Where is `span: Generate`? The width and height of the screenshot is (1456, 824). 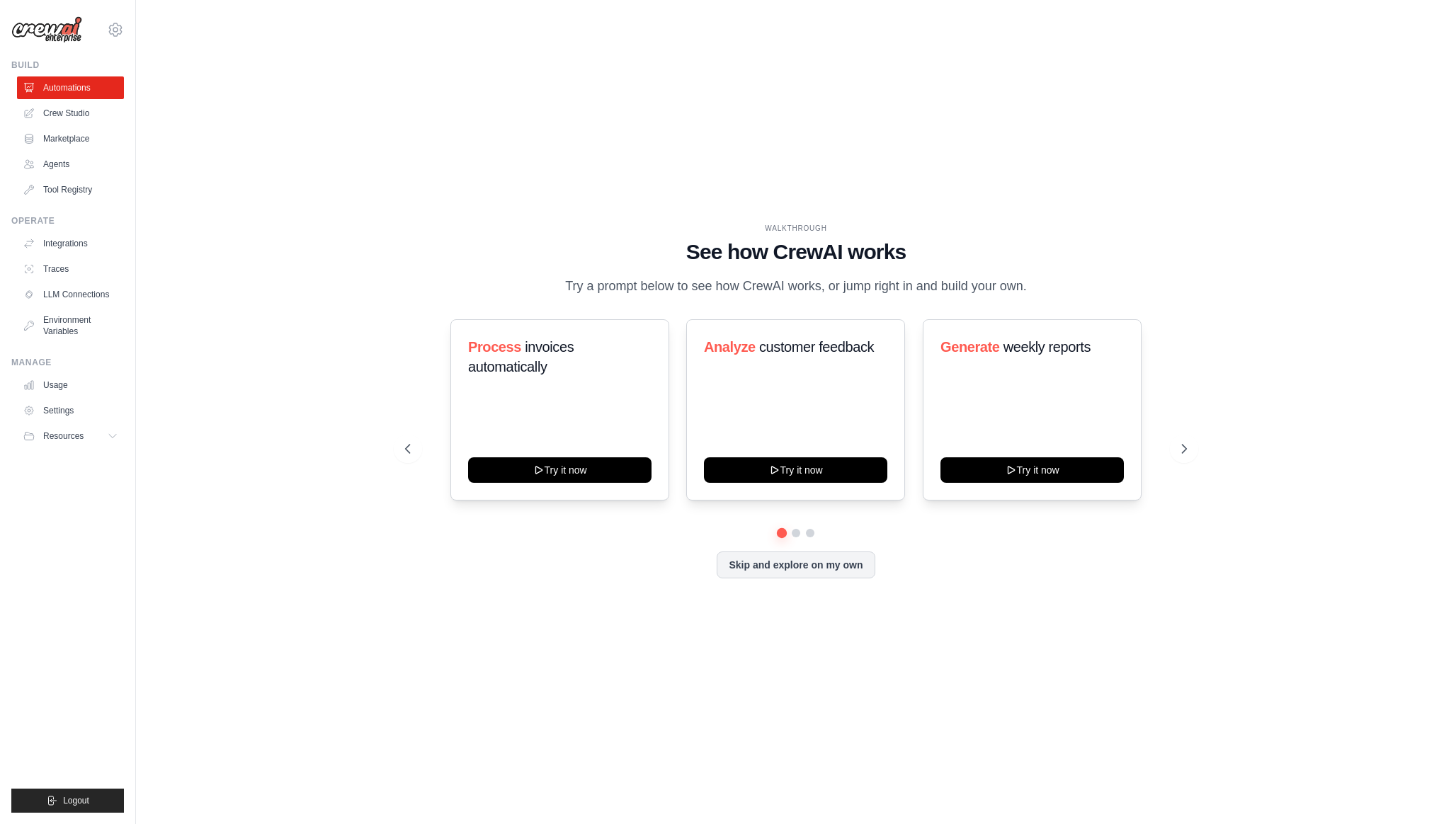 span: Generate is located at coordinates (970, 347).